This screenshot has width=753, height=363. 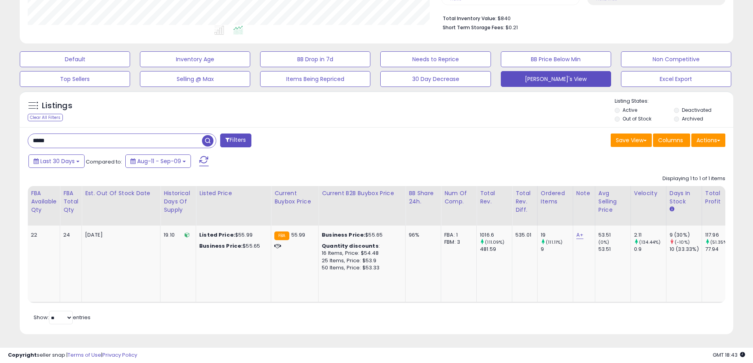 What do you see at coordinates (581, 18) in the screenshot?
I see `li: $840` at bounding box center [581, 18].